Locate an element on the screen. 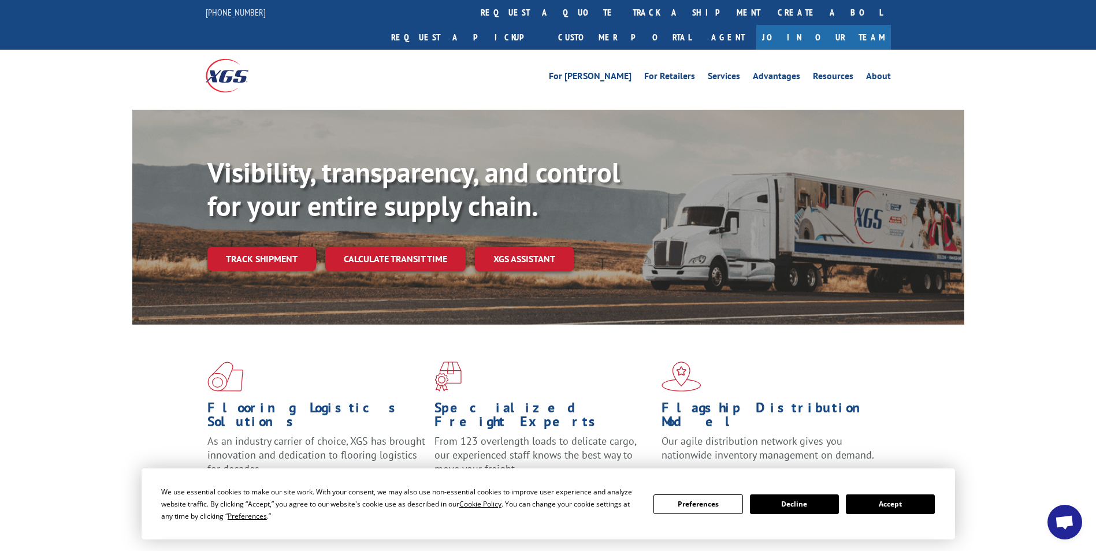 This screenshot has height=551, width=1096. a: Join Our Team is located at coordinates (823, 37).